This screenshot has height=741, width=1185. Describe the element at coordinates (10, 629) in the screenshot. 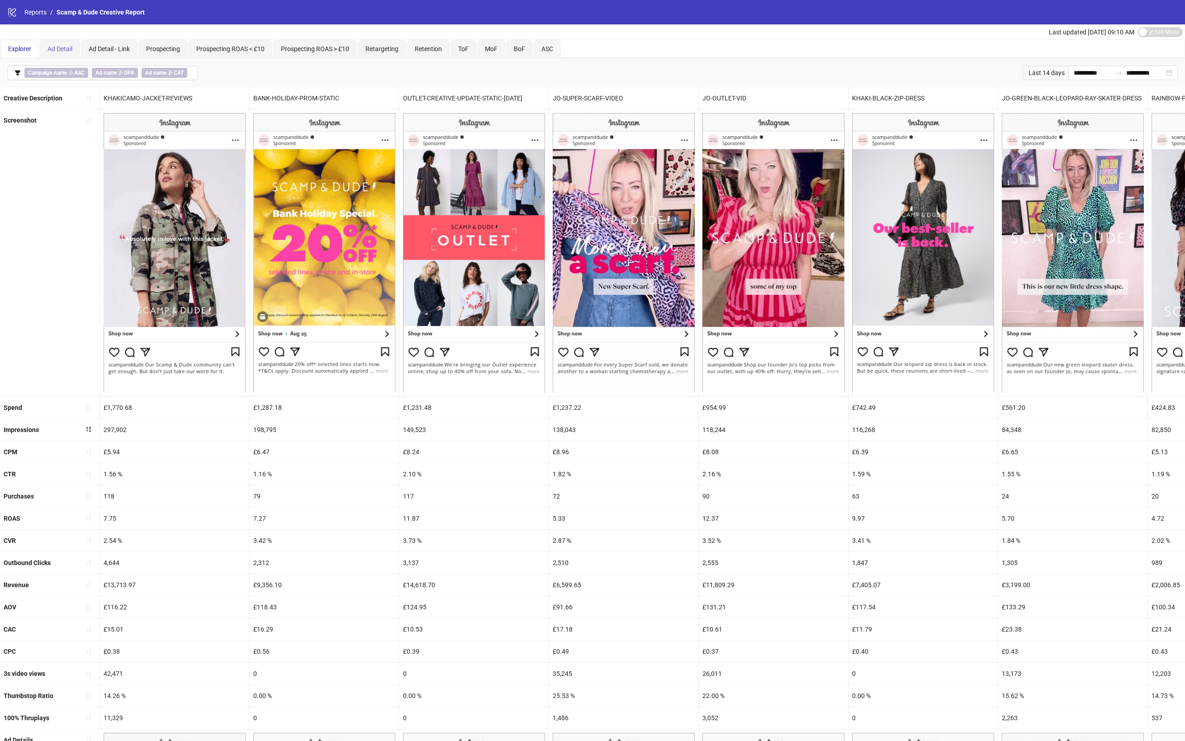

I see `b: CAC` at that location.